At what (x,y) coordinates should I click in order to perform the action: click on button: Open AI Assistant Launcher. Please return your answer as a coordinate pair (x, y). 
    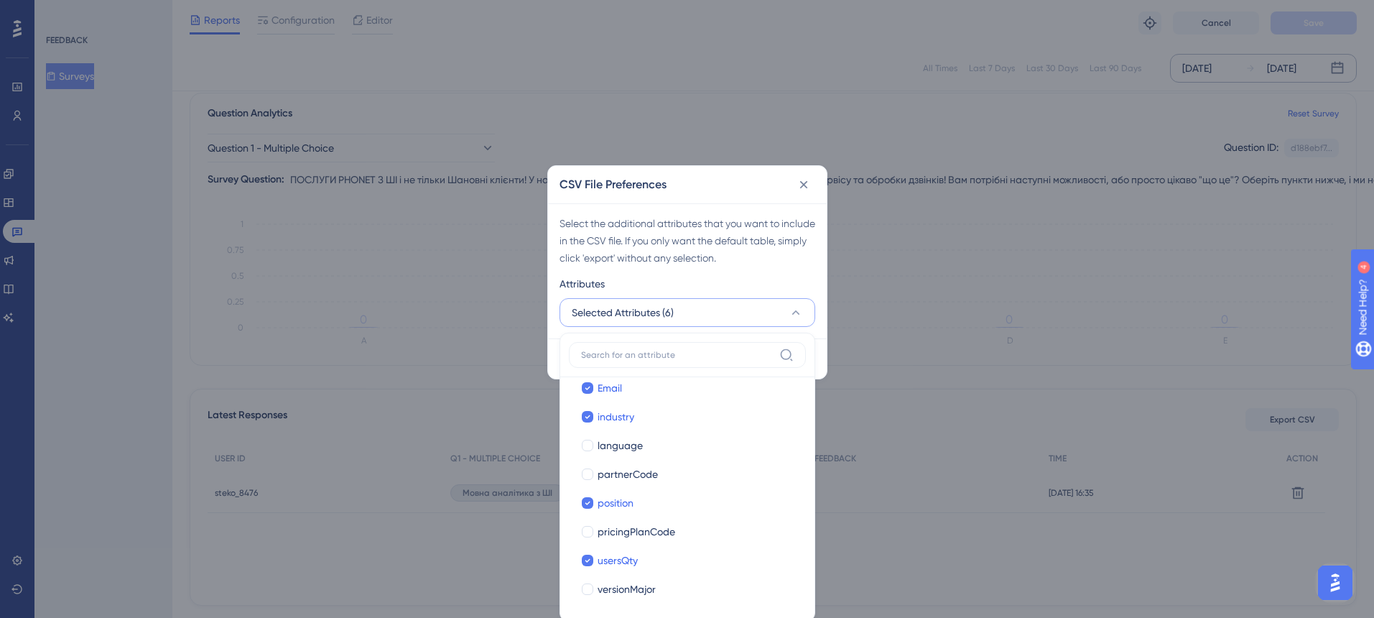
    Looking at the image, I should click on (22, 22).